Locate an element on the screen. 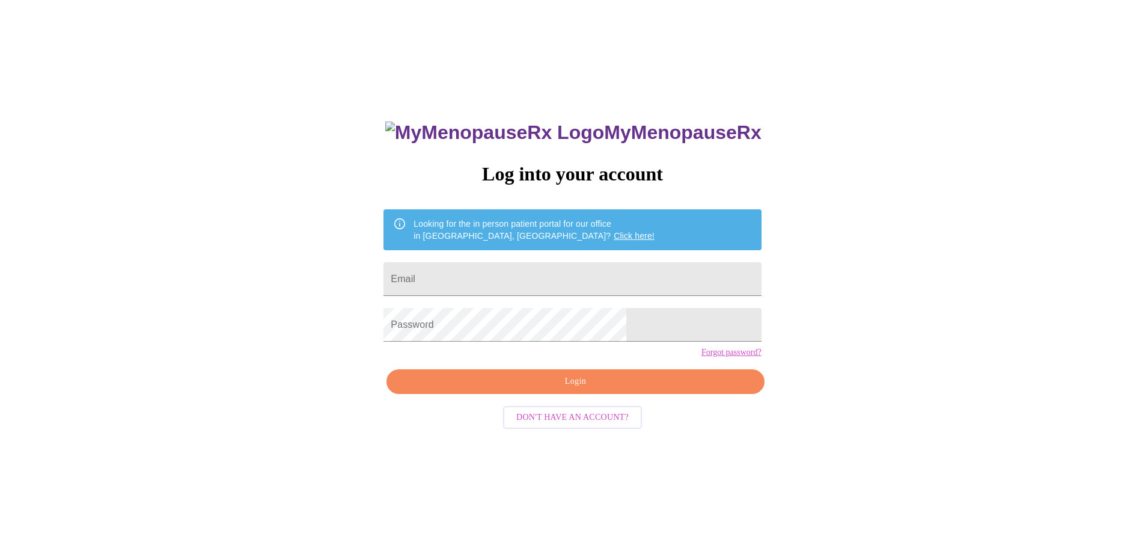 This screenshot has height=548, width=1145. a: Forgot password? is located at coordinates (731, 352).